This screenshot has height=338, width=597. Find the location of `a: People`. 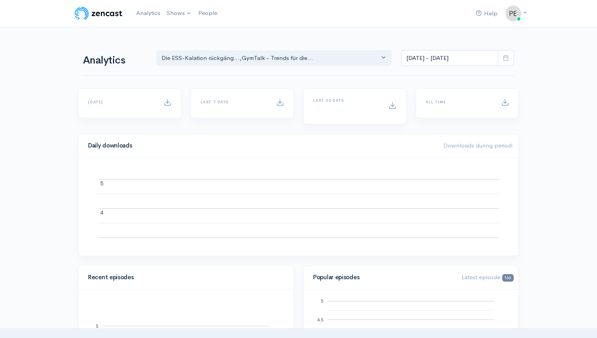

a: People is located at coordinates (208, 13).